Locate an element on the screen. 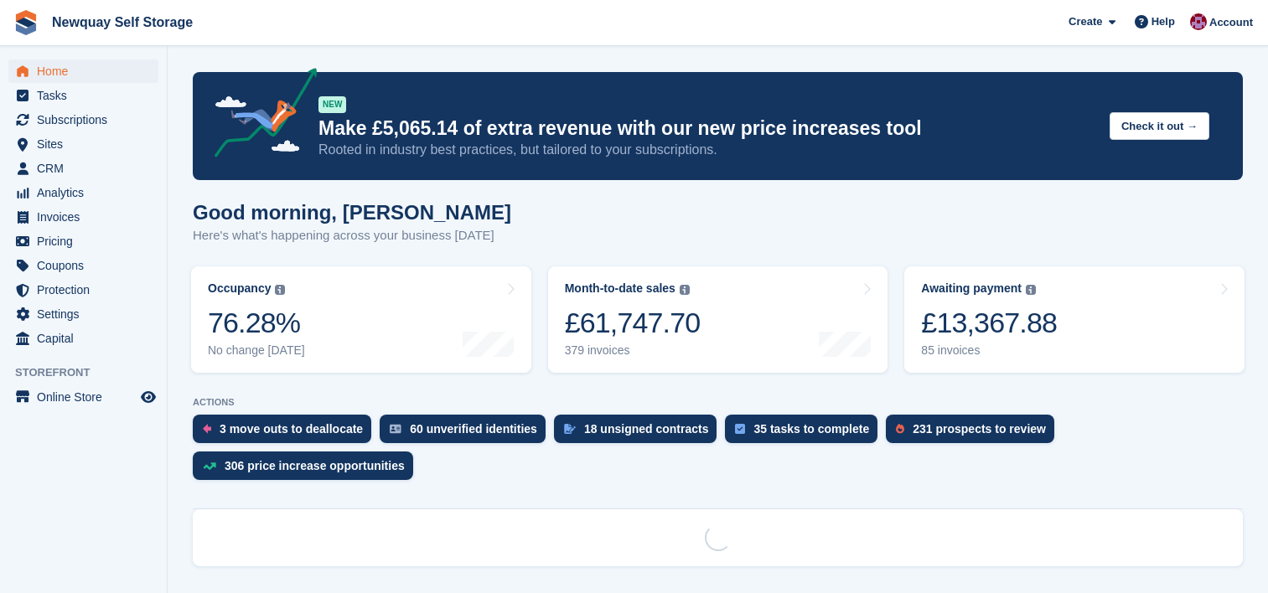  img: verify_identity-adf6edd0f0f0b5bbfe63781bf79b02c33cf7c696d77639b501bdc392416b5a36.svg is located at coordinates (396, 429).